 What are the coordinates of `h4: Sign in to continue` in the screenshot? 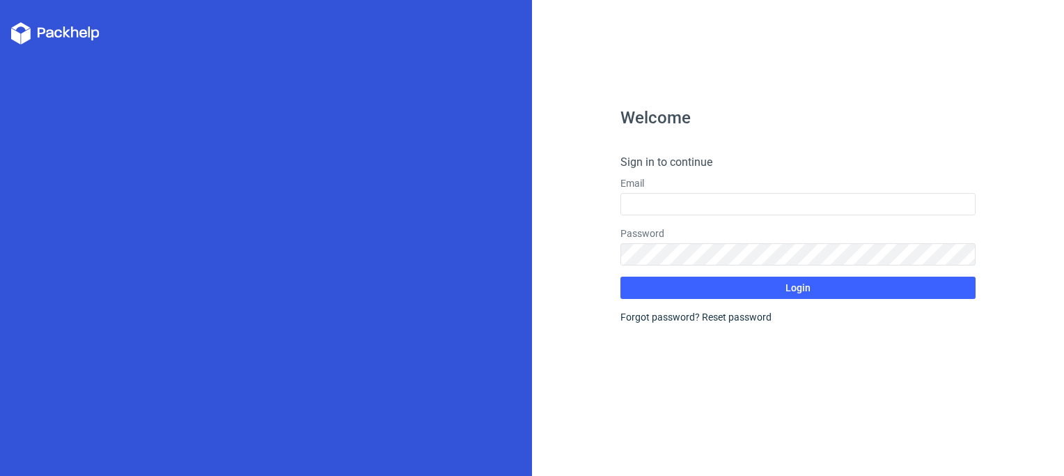 It's located at (798, 162).